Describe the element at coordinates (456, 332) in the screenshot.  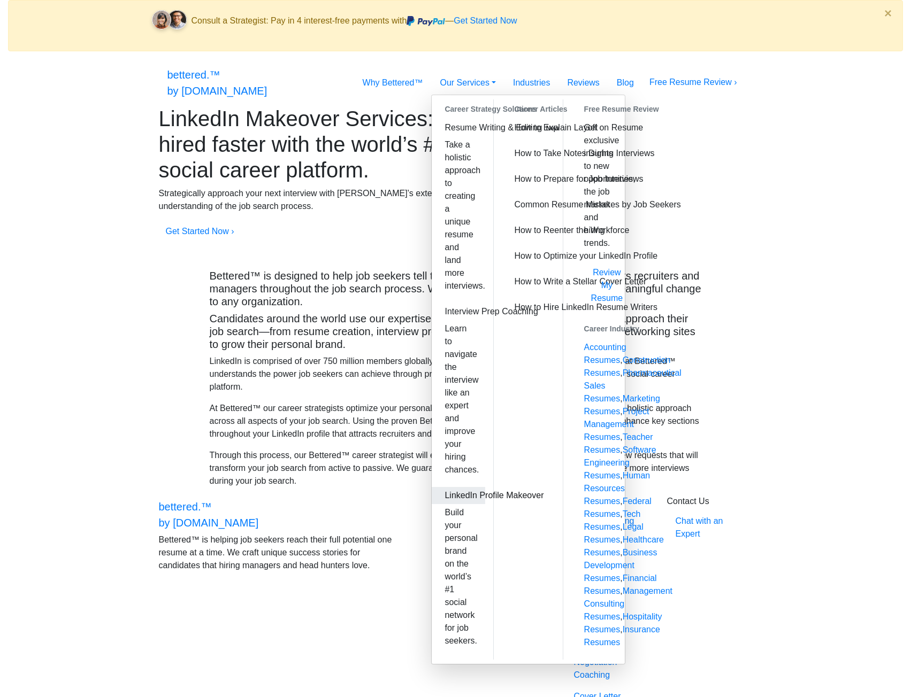
I see `h5: Candidates around the world use our expertise to make strategic changes to how they approach thei...` at that location.